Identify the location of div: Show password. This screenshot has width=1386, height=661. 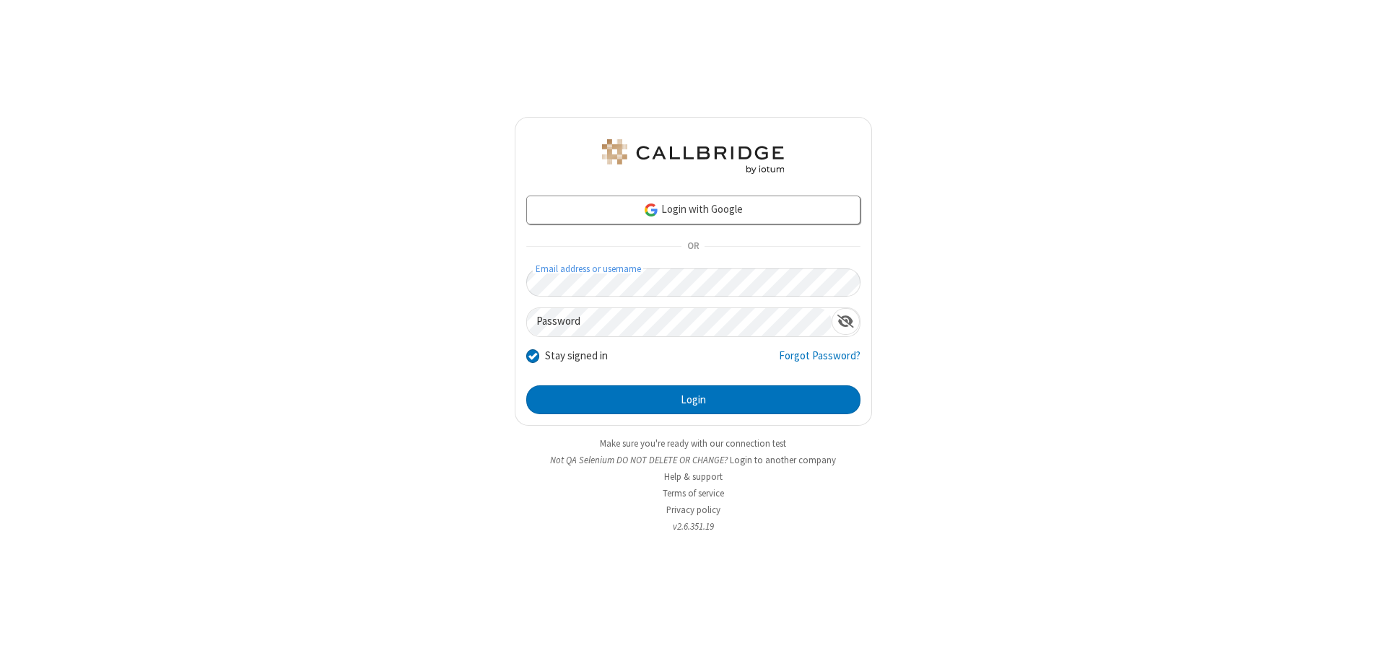
(845, 321).